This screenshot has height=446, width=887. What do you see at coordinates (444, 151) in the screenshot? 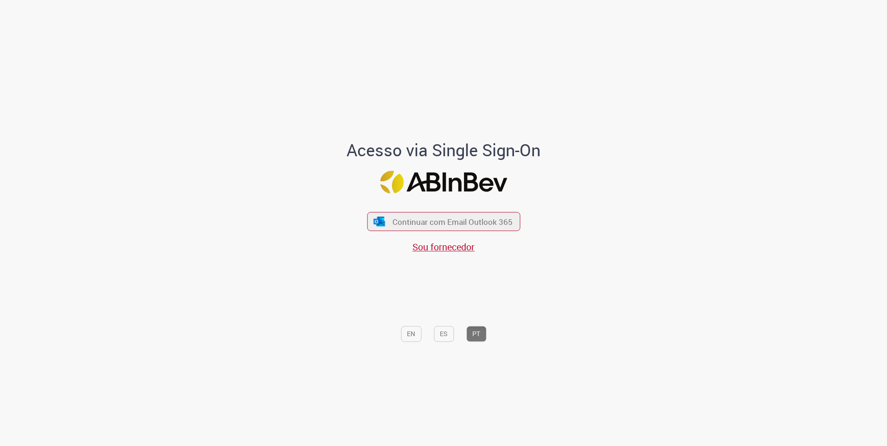
I see `h1: Acesso via Single Sign-On` at bounding box center [444, 151].